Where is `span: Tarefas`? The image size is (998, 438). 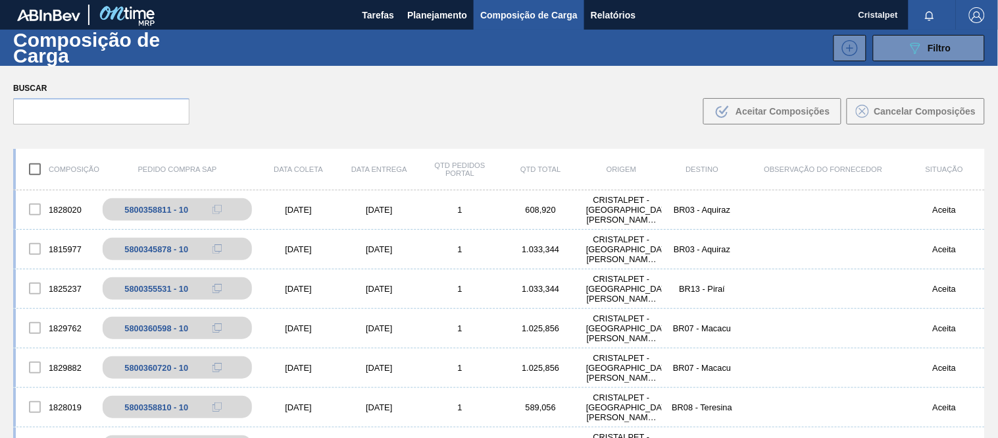 span: Tarefas is located at coordinates (378, 15).